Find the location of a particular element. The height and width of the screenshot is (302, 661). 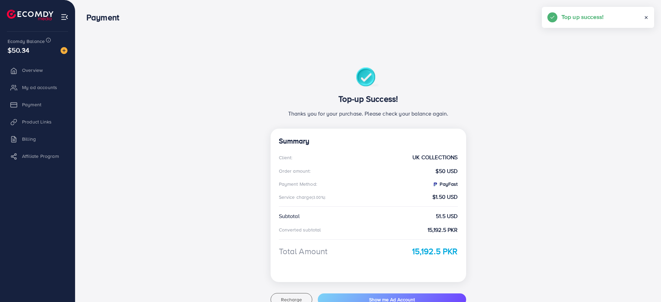

div: Total Amount is located at coordinates (304, 251).